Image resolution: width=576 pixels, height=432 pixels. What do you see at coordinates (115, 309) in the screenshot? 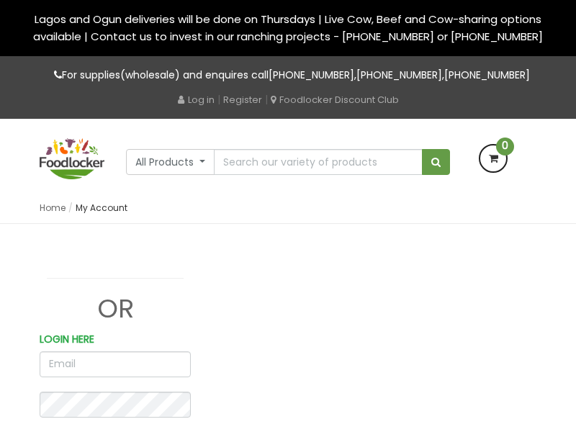
I see `h1: OR` at bounding box center [115, 309].